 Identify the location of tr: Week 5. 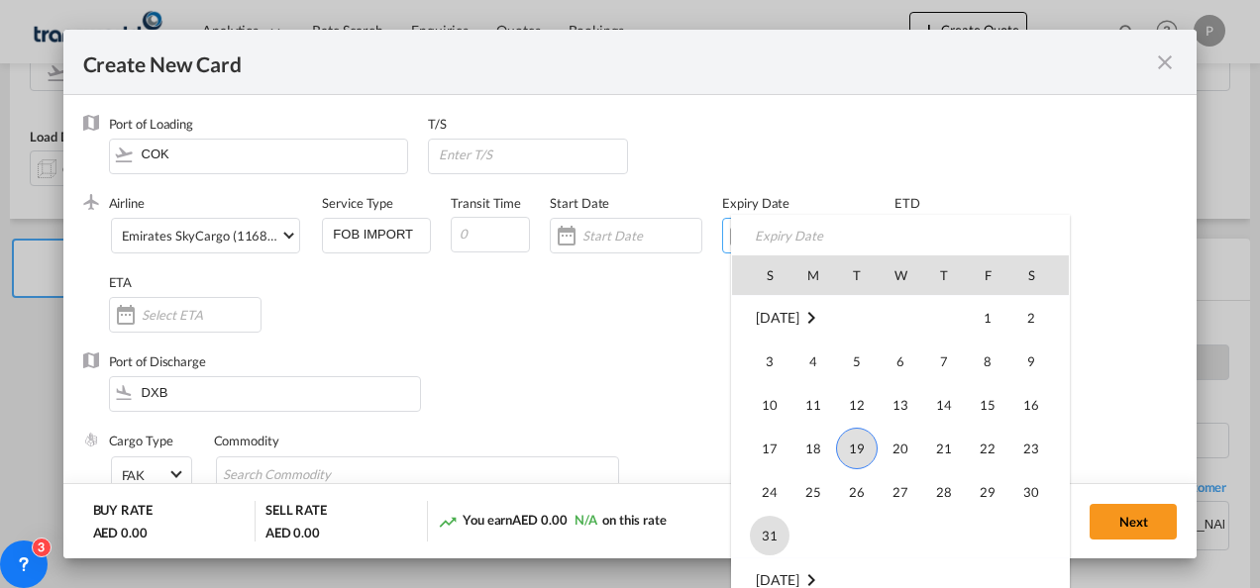
(900, 492).